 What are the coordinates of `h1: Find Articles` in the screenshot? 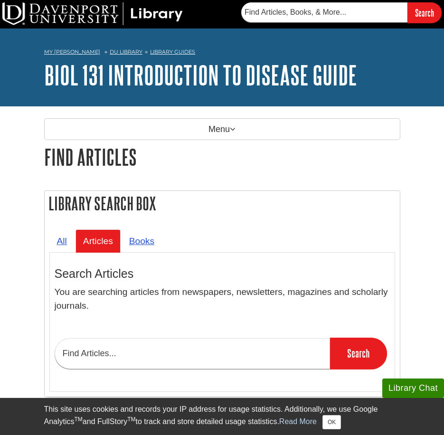 It's located at (222, 157).